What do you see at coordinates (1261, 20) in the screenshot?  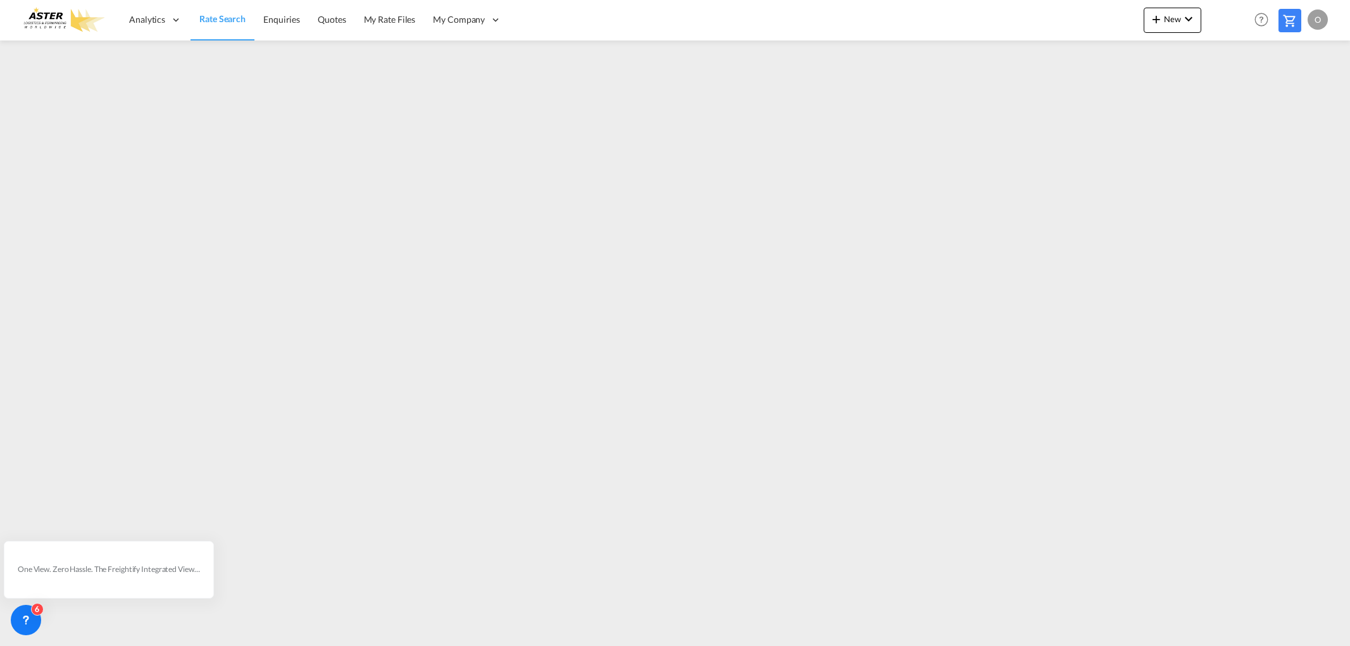 I see `span: Help` at bounding box center [1261, 20].